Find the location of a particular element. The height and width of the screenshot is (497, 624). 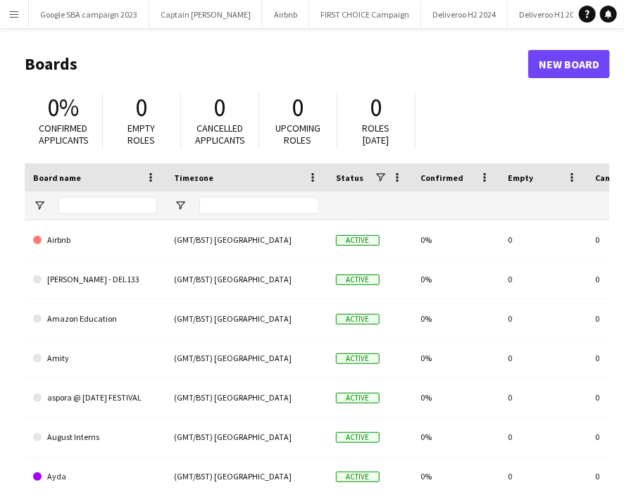

span: Cancelled applicants is located at coordinates (220, 134).